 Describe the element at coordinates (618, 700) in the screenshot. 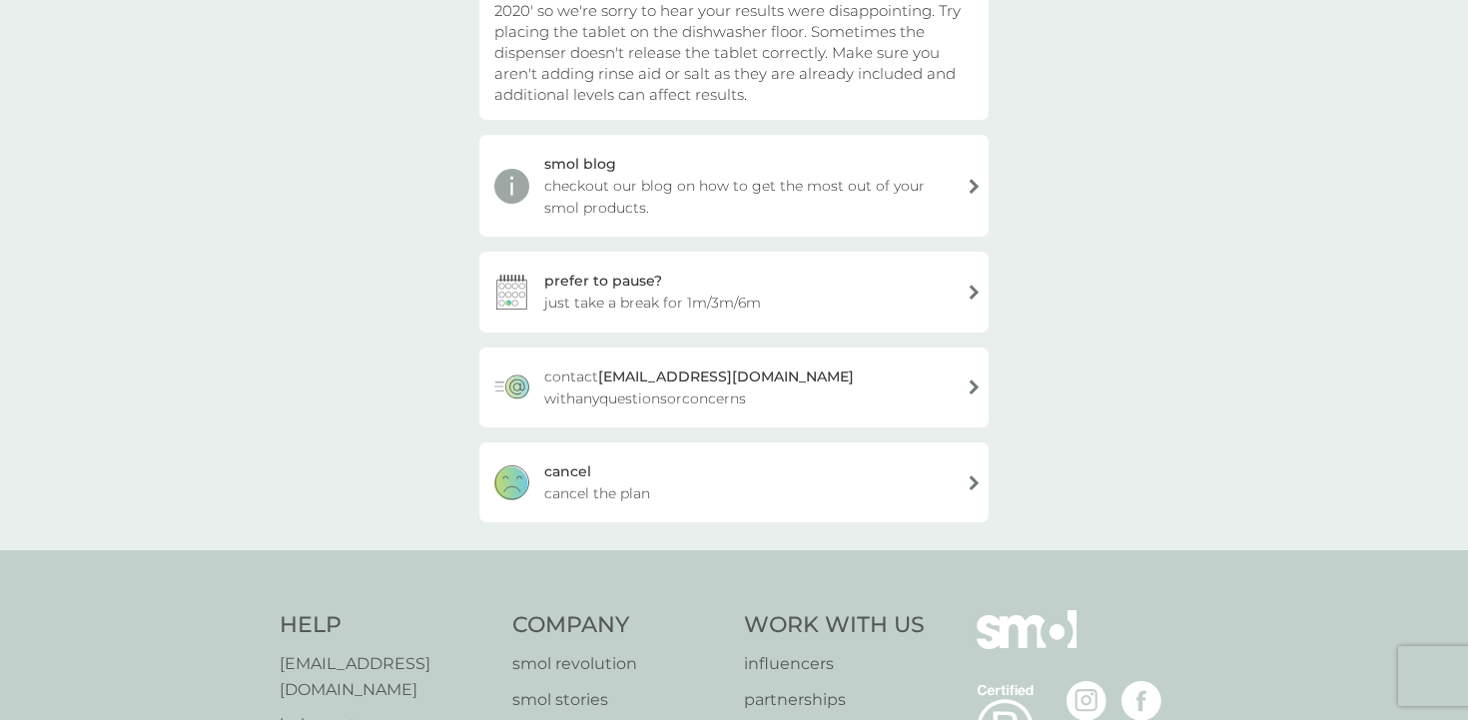

I see `a: smol stories` at that location.